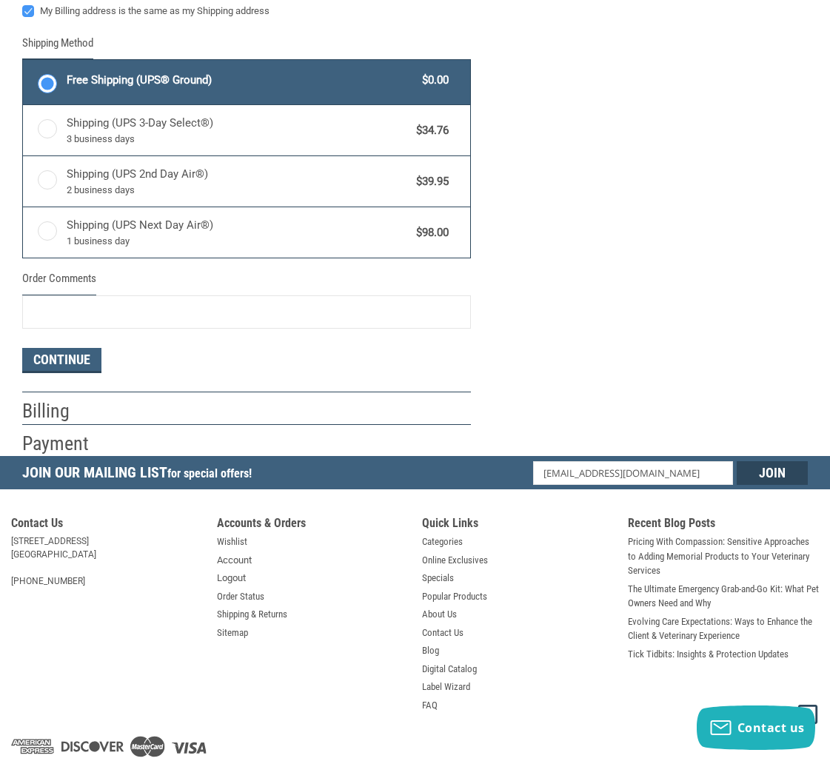 The height and width of the screenshot is (761, 830). I want to click on h2: Payment, so click(65, 444).